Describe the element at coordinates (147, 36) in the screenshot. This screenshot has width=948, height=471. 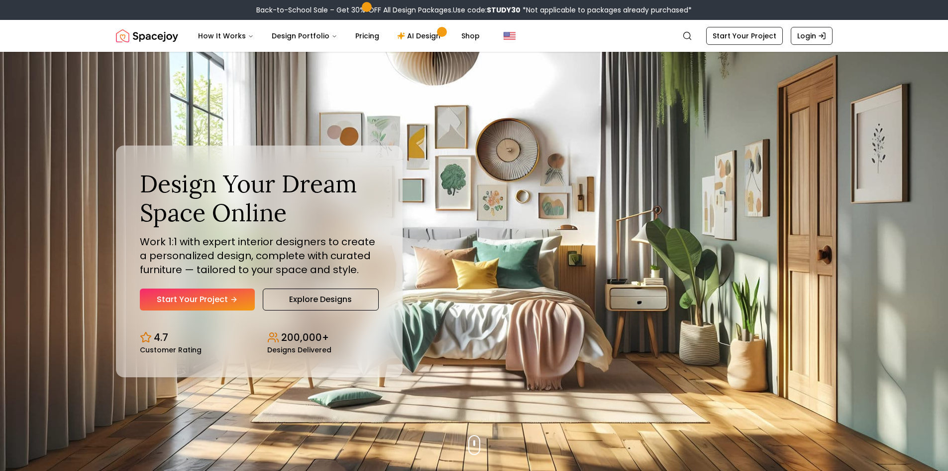
I see `img: Spacejoy Logo` at that location.